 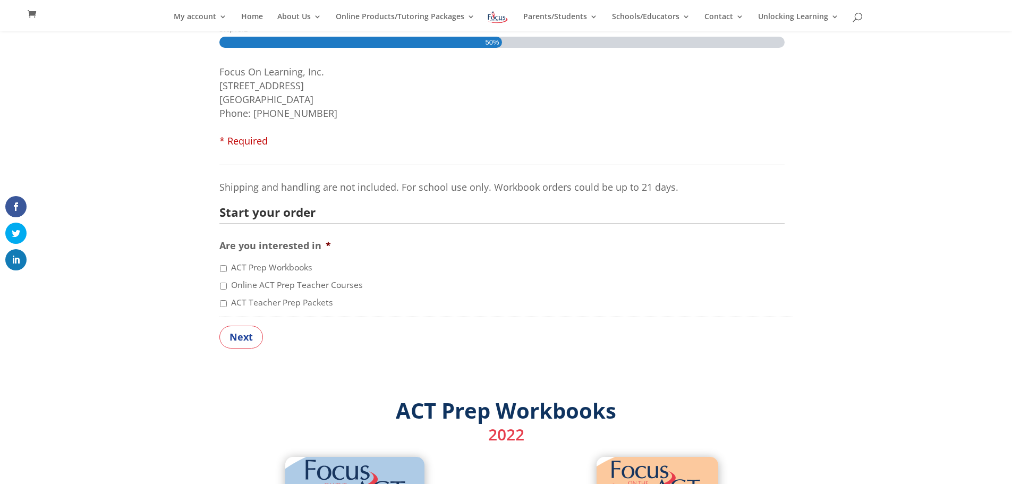 What do you see at coordinates (492, 42) in the screenshot?
I see `span: 50%` at bounding box center [492, 42].